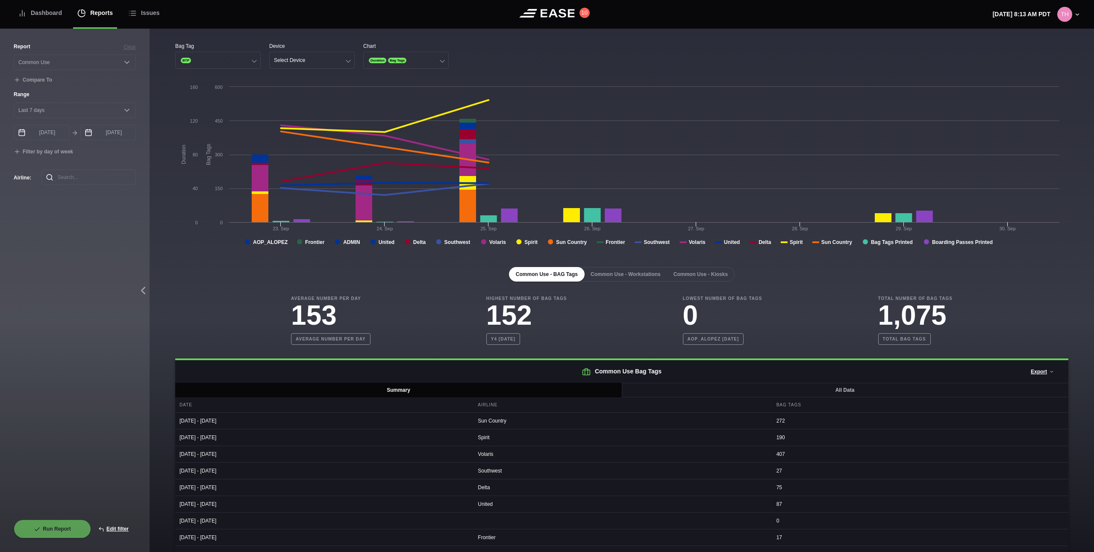 This screenshot has height=552, width=1094. I want to click on div: 75, so click(920, 488).